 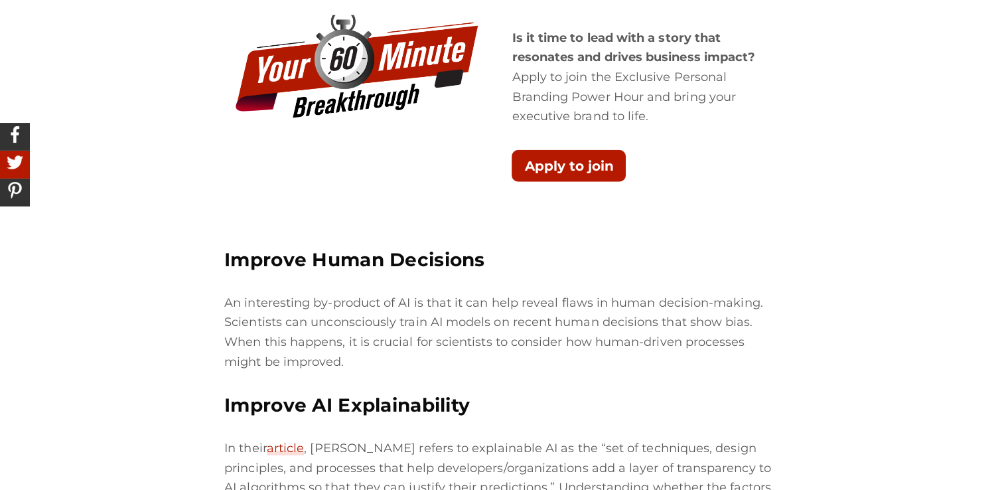 What do you see at coordinates (358, 72) in the screenshot?
I see `img: personal branding power hour timer icon` at bounding box center [358, 72].